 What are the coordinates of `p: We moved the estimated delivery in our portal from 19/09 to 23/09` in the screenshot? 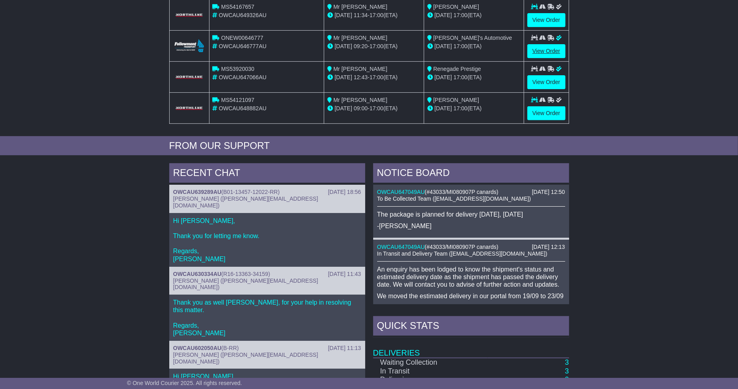 It's located at (471, 296).